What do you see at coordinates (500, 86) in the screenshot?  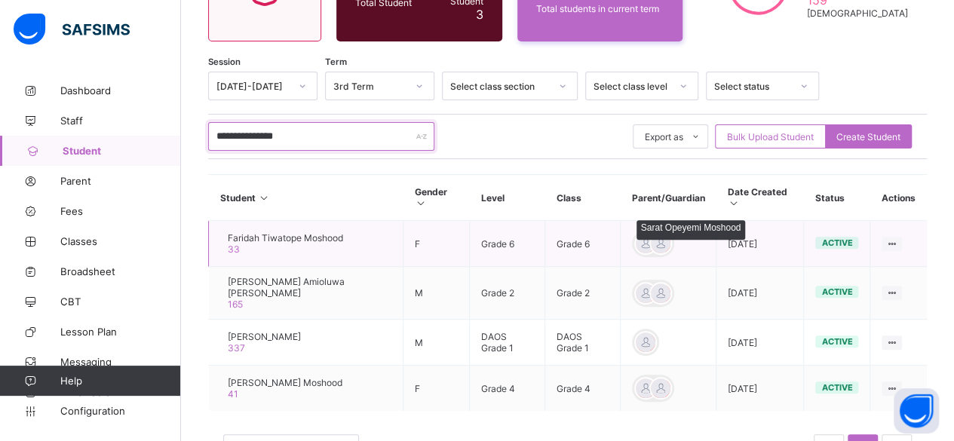 I see `div: Select class section` at bounding box center [500, 86].